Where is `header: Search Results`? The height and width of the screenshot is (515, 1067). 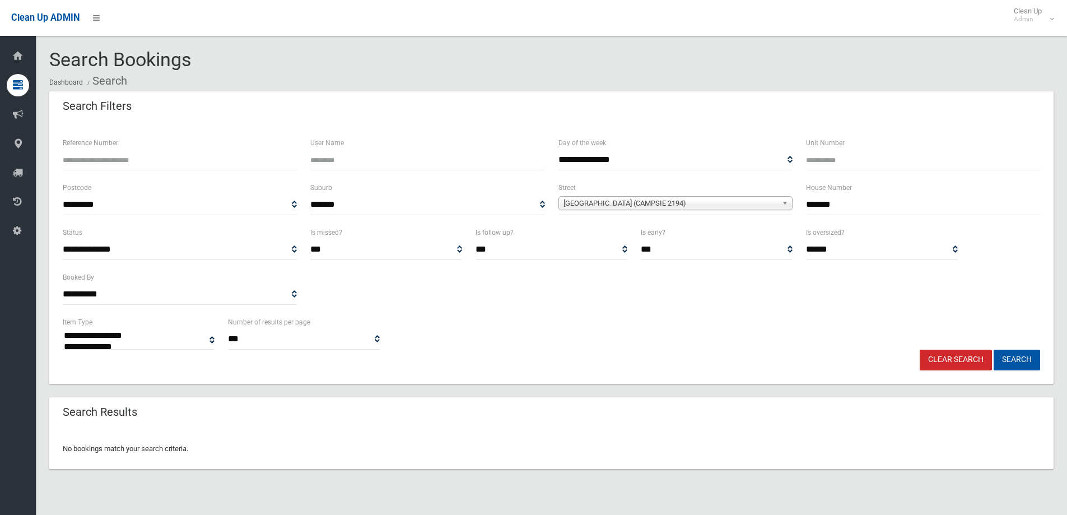
header: Search Results is located at coordinates (100, 412).